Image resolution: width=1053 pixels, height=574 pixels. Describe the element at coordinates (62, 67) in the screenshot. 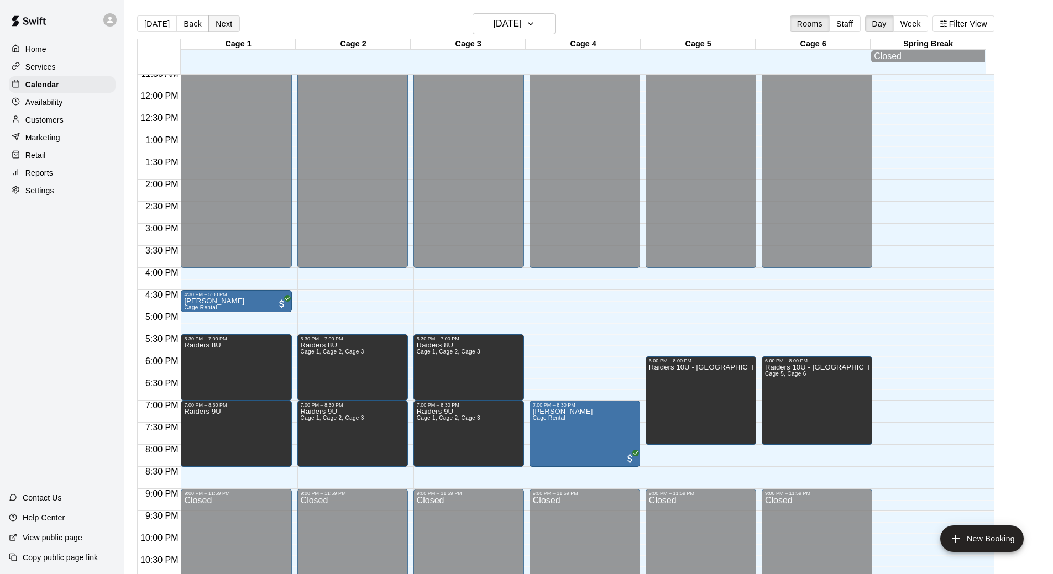

I see `a: Services` at that location.